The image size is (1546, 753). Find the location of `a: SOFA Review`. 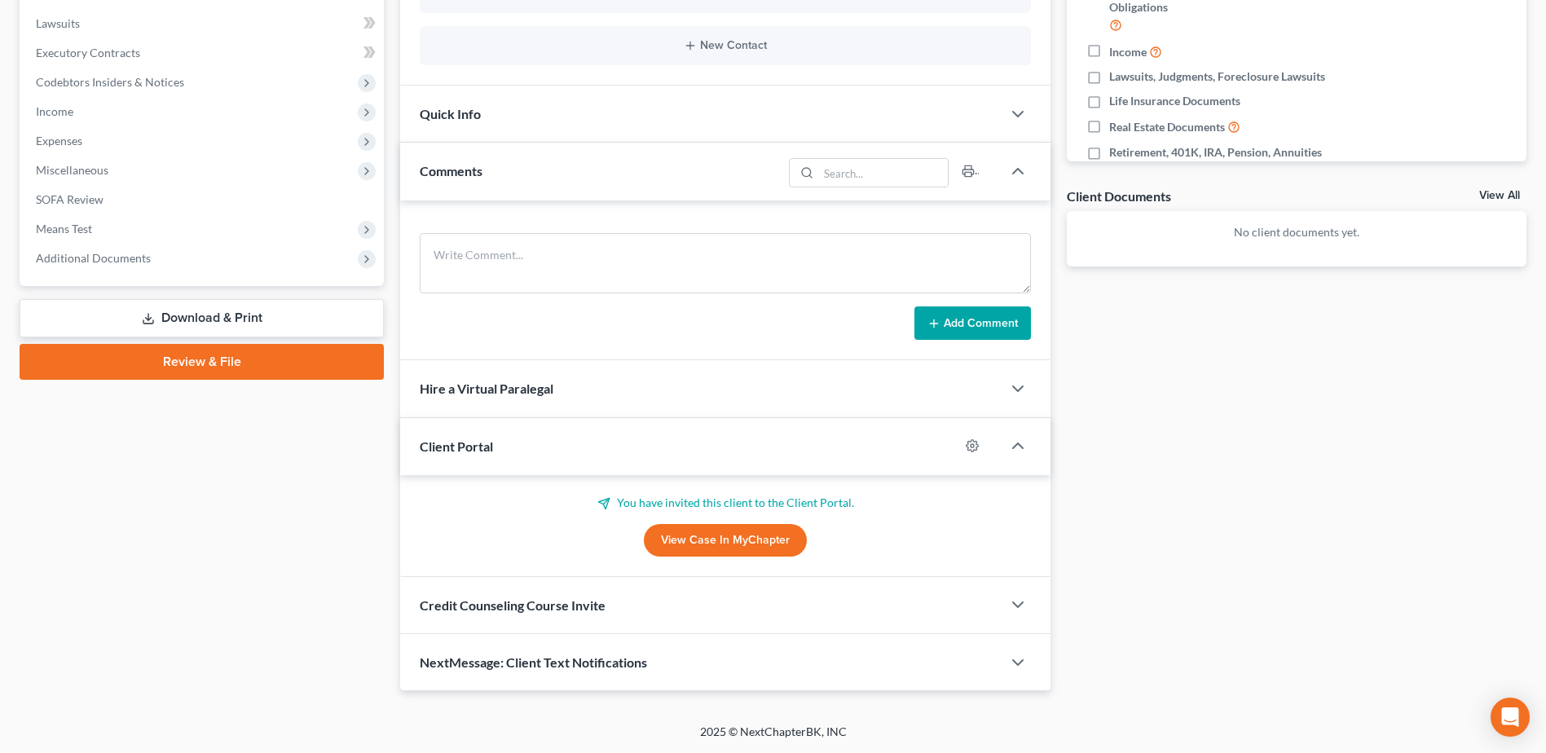

a: SOFA Review is located at coordinates (203, 200).